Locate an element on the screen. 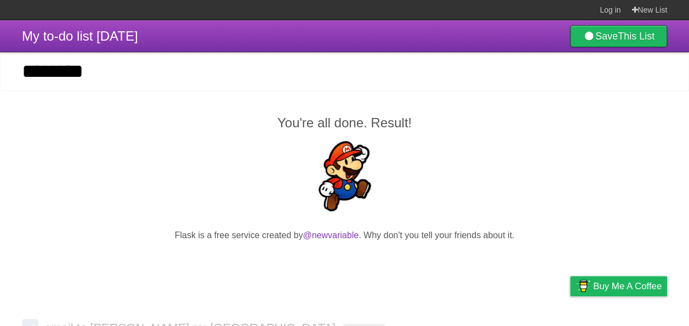 The image size is (689, 326). b: This List is located at coordinates (636, 36).